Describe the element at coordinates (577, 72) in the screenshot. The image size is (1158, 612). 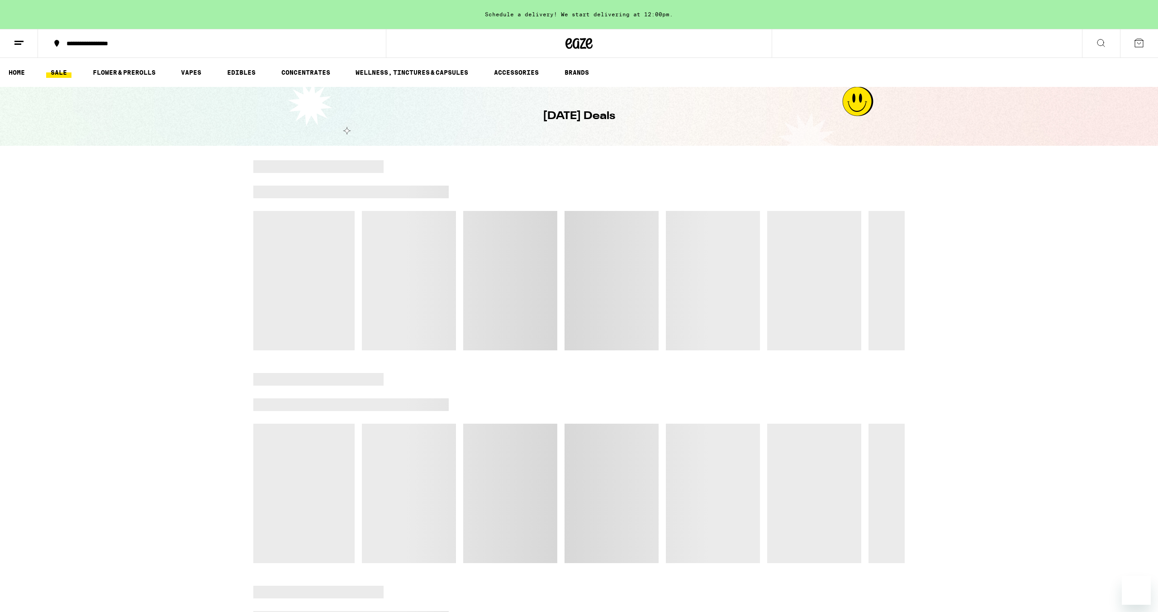
I see `a: BRANDS` at that location.